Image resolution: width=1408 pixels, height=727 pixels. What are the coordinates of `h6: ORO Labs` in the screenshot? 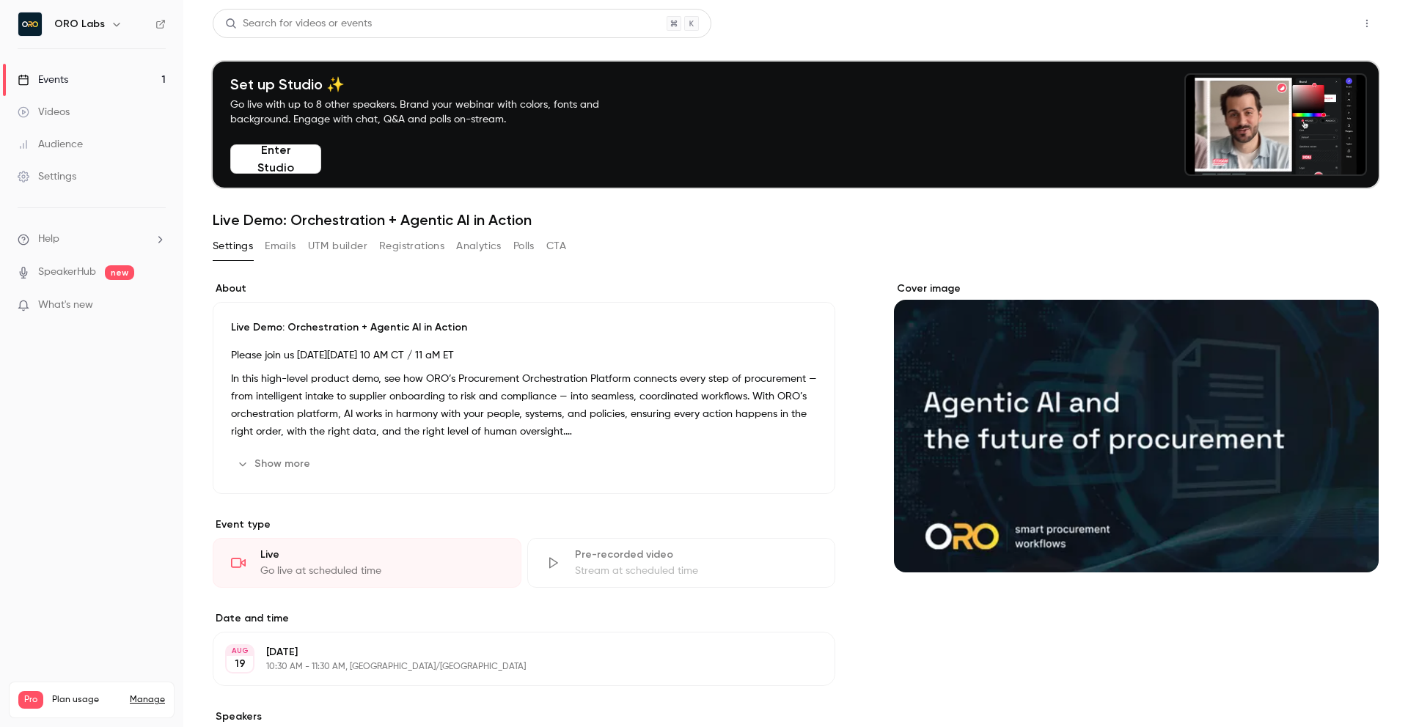 It's located at (79, 24).